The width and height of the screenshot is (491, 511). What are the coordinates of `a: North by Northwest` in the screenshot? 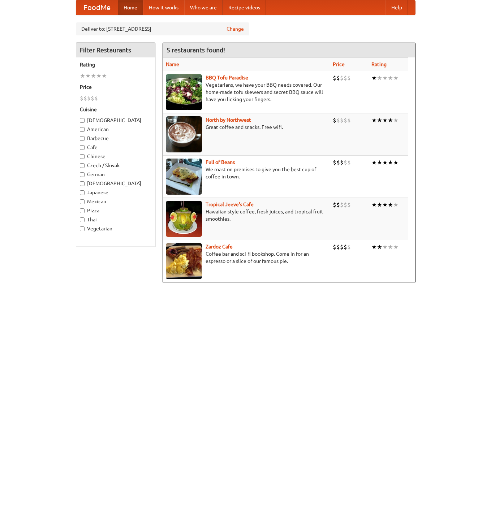 It's located at (228, 120).